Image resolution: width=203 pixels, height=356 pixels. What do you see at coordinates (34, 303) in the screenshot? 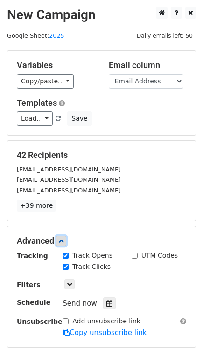
I see `strong: Schedule` at bounding box center [34, 303].